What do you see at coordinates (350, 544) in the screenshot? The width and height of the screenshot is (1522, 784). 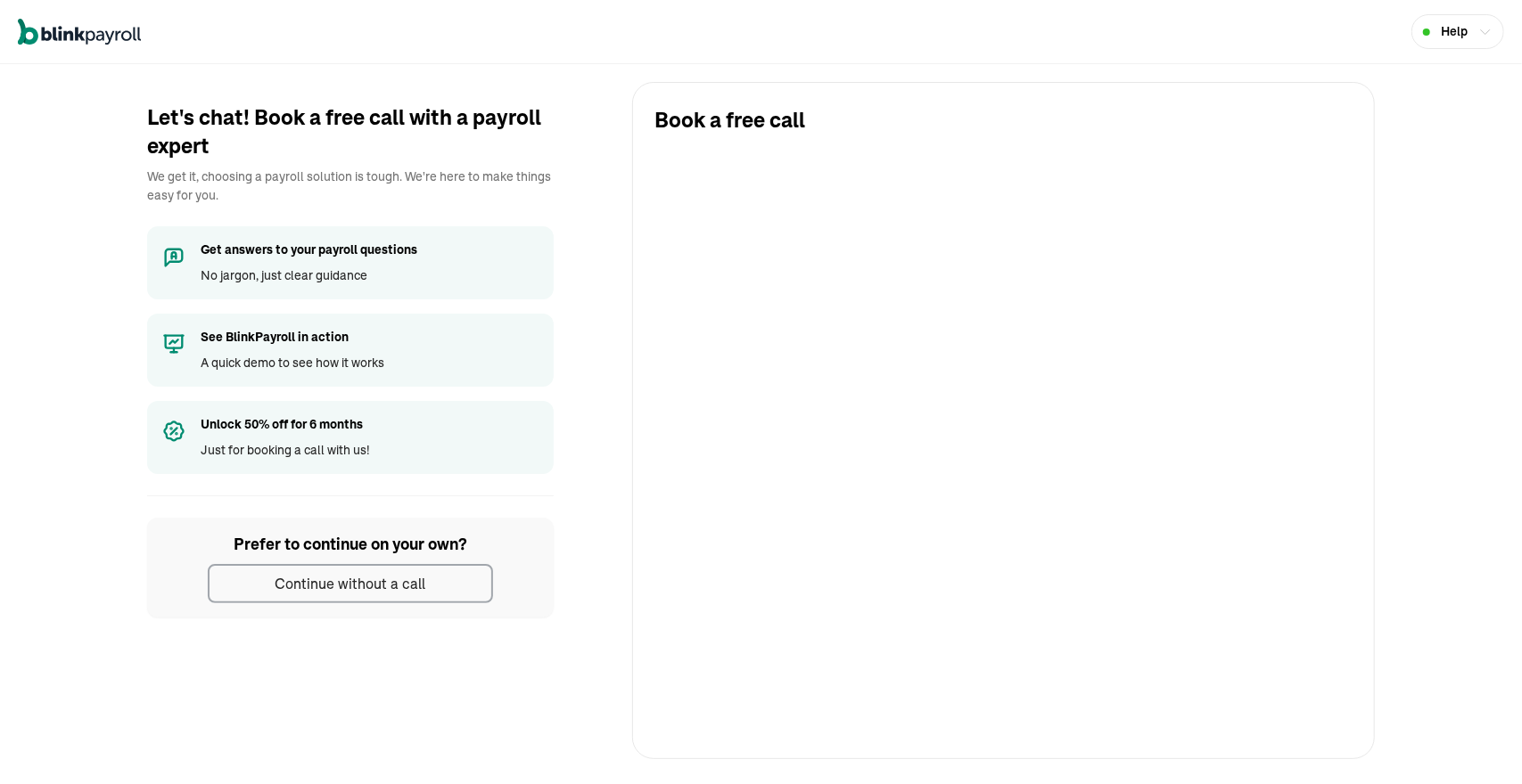 I see `span: Prefer to continue on your own?` at bounding box center [350, 544].